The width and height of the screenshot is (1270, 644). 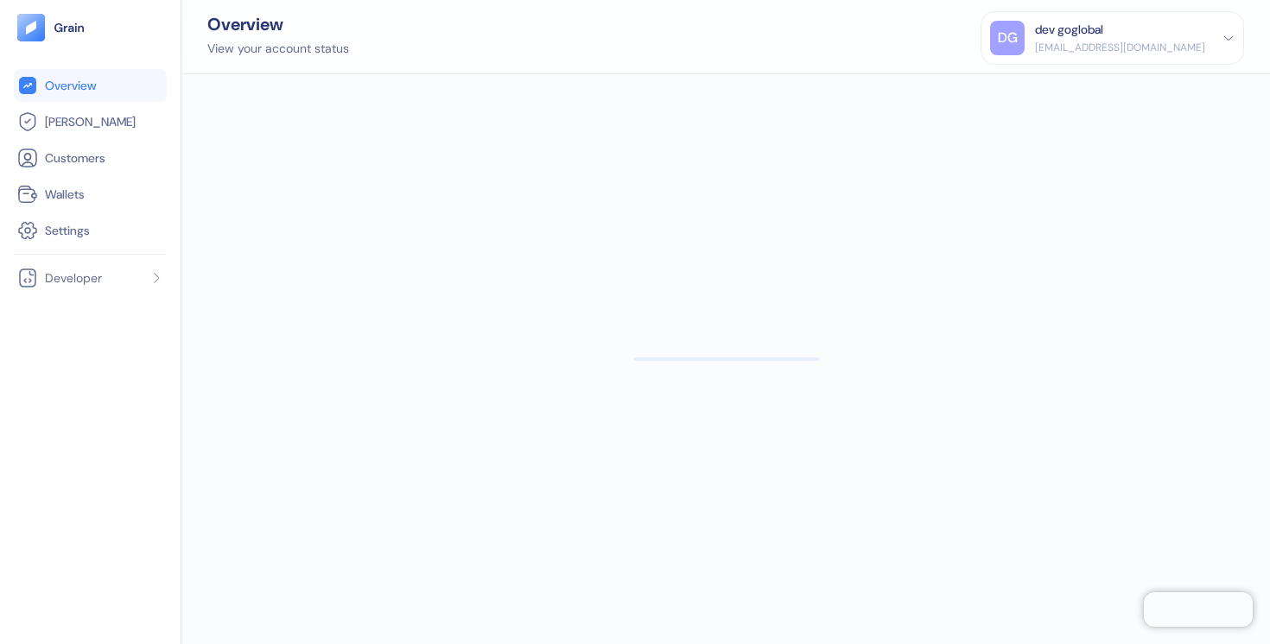 What do you see at coordinates (67, 231) in the screenshot?
I see `span: Settings` at bounding box center [67, 231].